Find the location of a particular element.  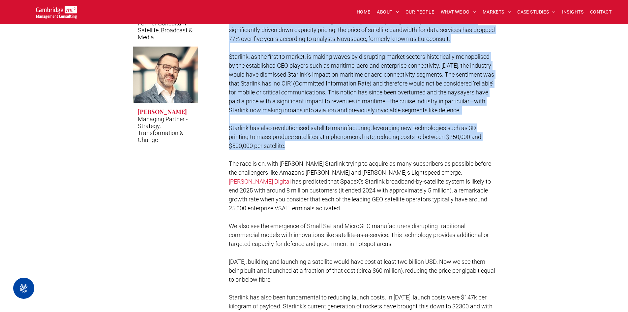

a: MARKETS is located at coordinates (497, 12).